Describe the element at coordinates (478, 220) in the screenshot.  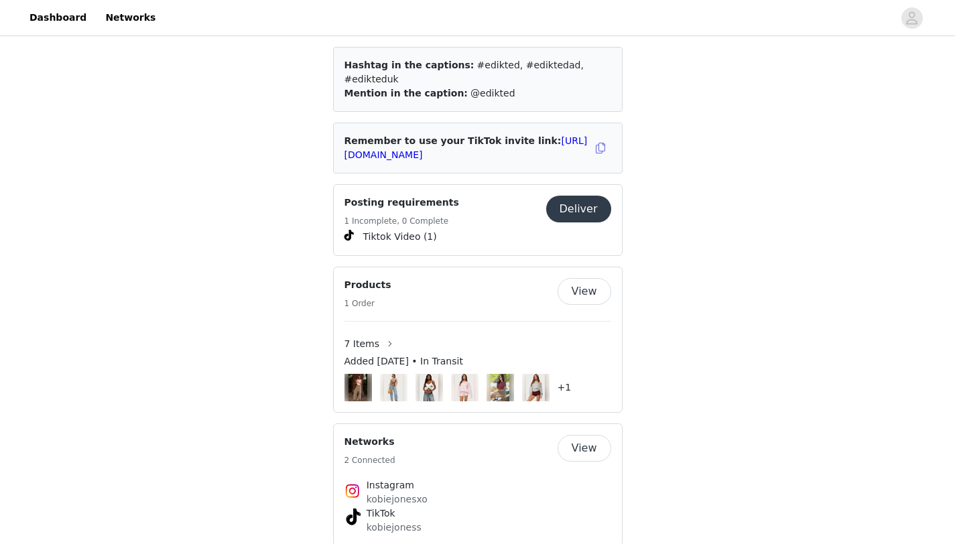
I see `div: Posting requirements` at that location.